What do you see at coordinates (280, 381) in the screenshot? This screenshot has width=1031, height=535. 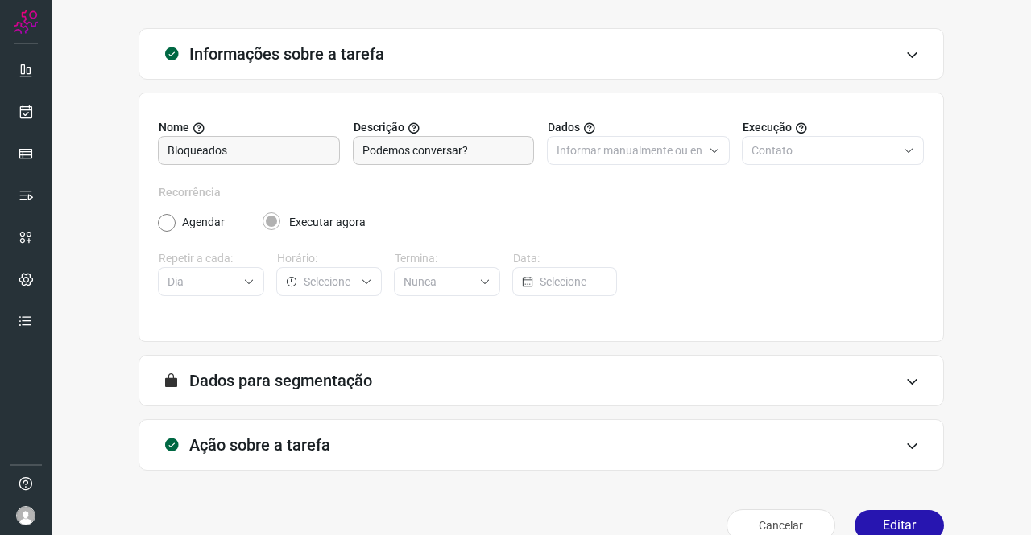 I see `h3: Dados para segmentação` at bounding box center [280, 381].